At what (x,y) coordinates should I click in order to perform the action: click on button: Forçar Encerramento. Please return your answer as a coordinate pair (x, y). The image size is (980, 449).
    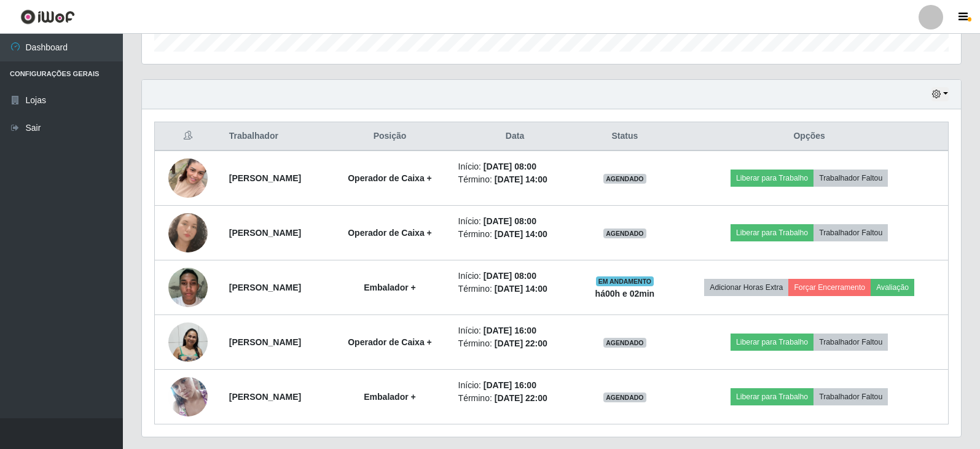
    Looking at the image, I should click on (830, 288).